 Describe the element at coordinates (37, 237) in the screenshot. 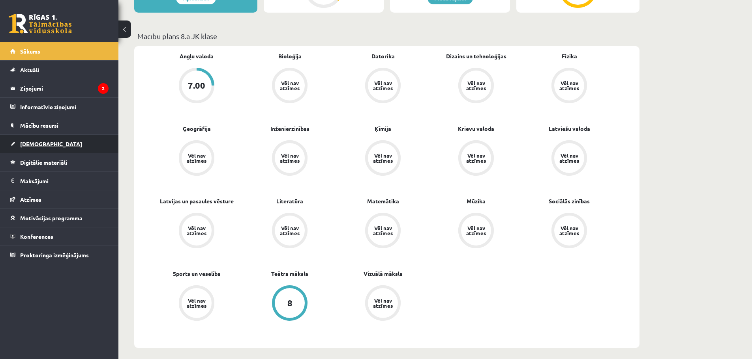

I see `span: Konferences` at that location.